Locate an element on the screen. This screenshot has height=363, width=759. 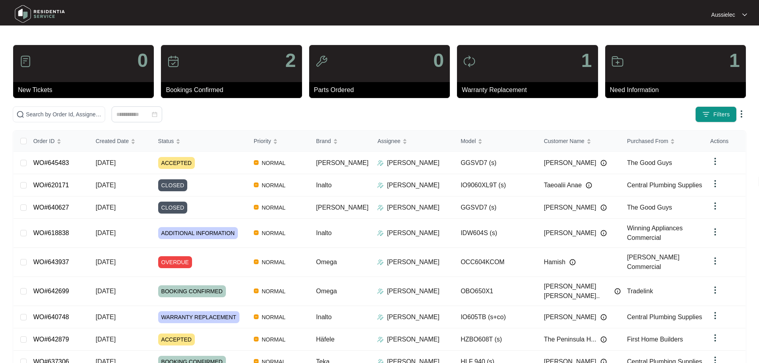
th: Order ID is located at coordinates (58, 141).